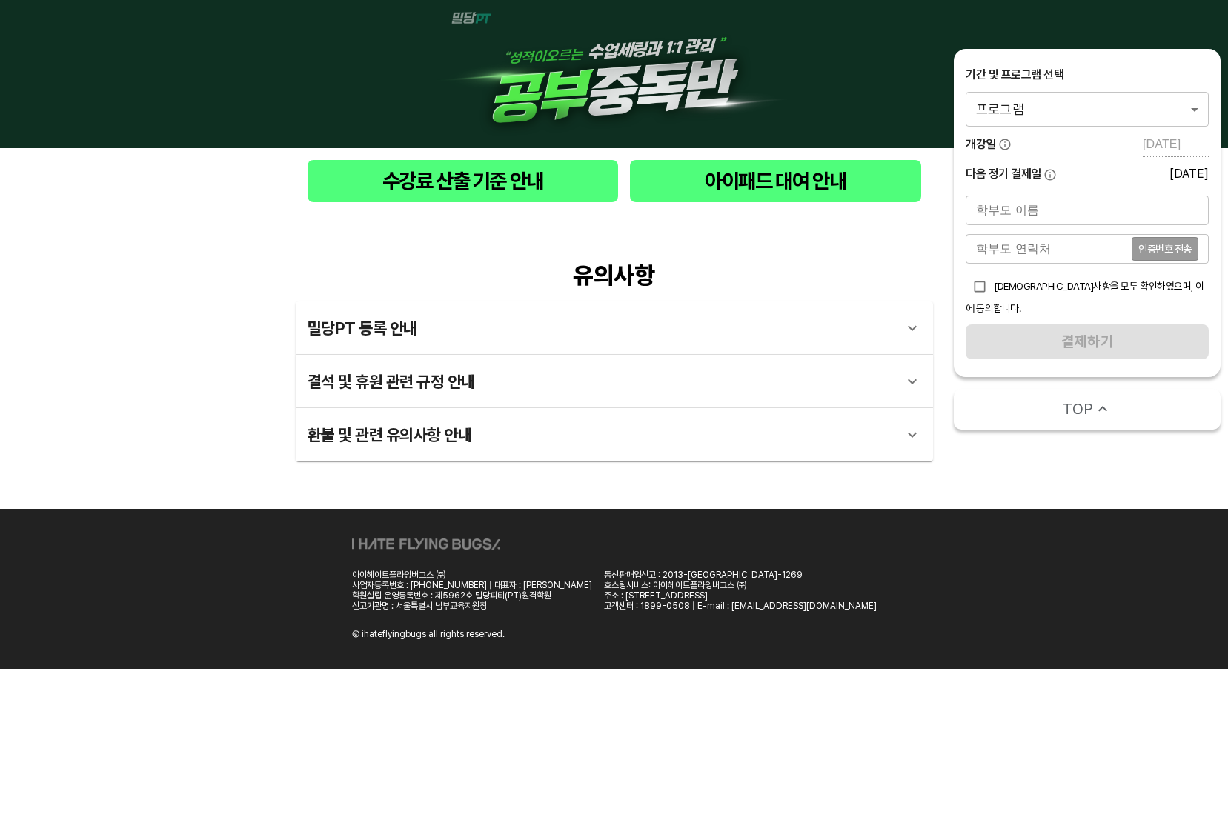 The image size is (1228, 837). Describe the element at coordinates (428, 634) in the screenshot. I see `div: Ⓒ ihateflyingbugs all rights reserved.` at that location.